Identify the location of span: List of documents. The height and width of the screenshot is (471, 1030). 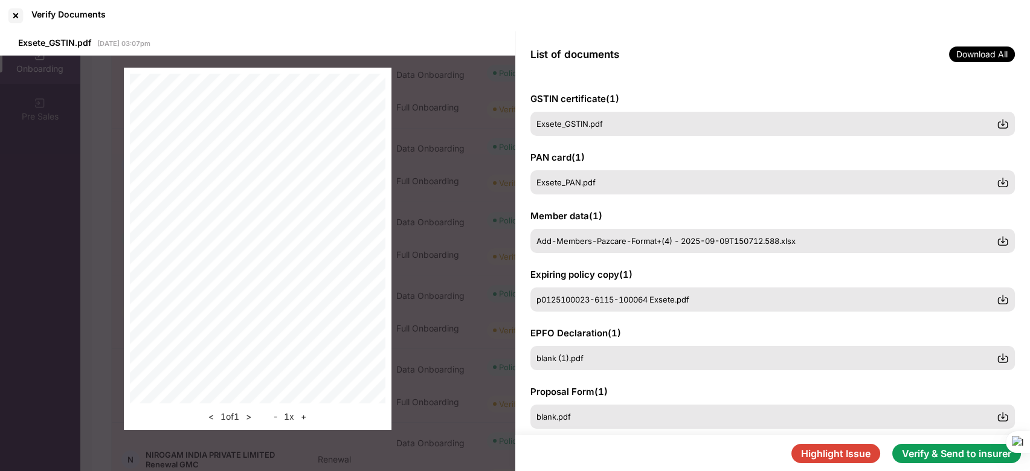
(575, 54).